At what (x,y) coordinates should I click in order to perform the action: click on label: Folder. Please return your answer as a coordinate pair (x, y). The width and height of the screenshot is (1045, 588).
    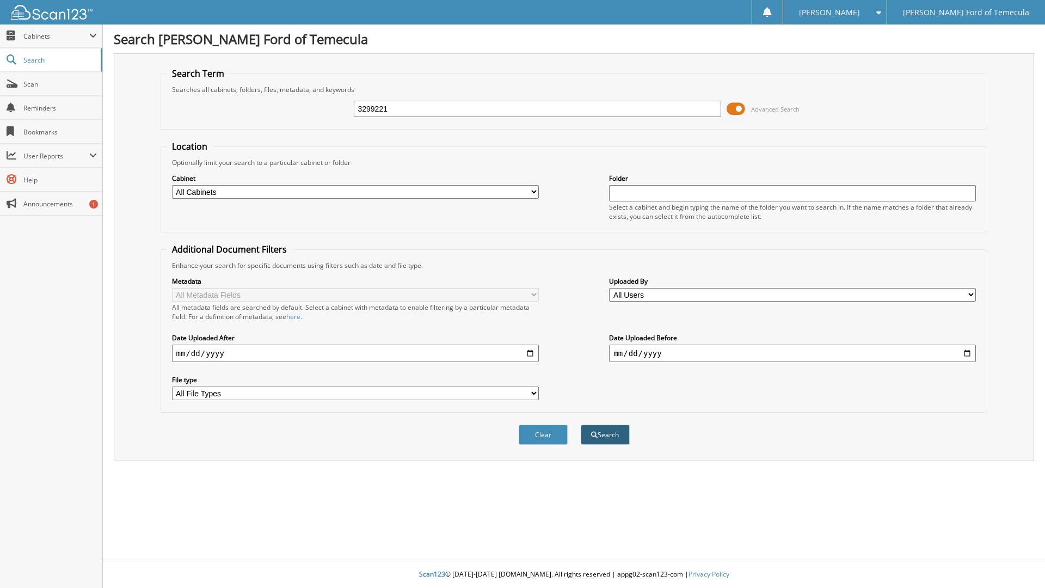
    Looking at the image, I should click on (793, 178).